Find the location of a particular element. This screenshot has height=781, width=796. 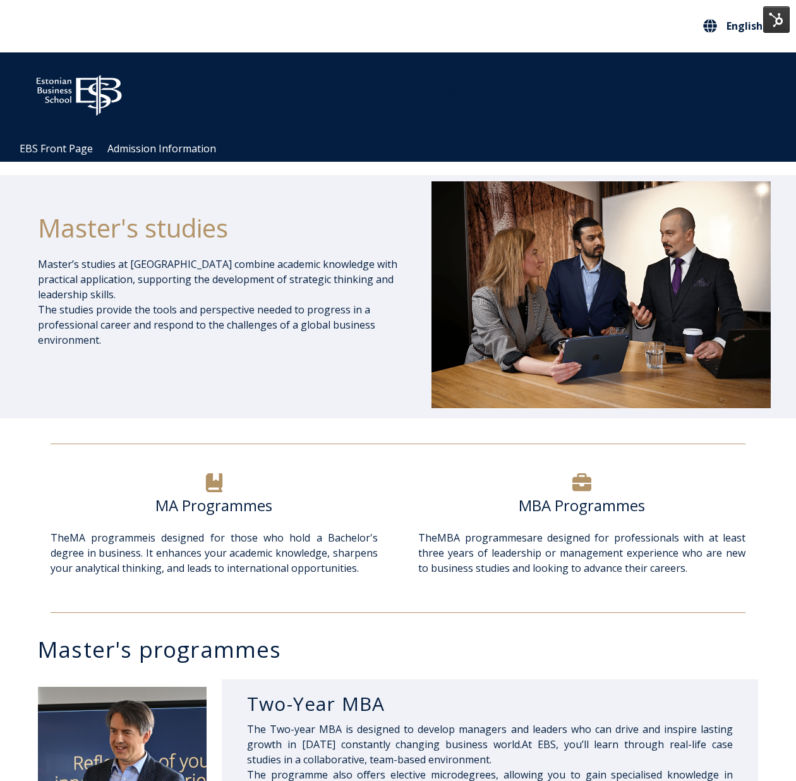

h6: MA Programmes is located at coordinates (214, 506).